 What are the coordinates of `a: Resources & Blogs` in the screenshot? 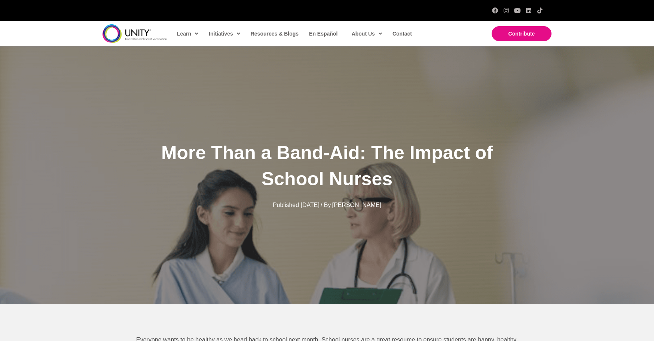 It's located at (274, 34).